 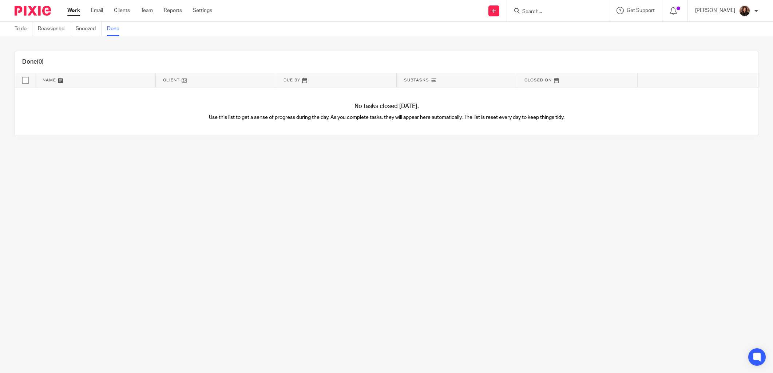 I want to click on a: Work, so click(x=73, y=11).